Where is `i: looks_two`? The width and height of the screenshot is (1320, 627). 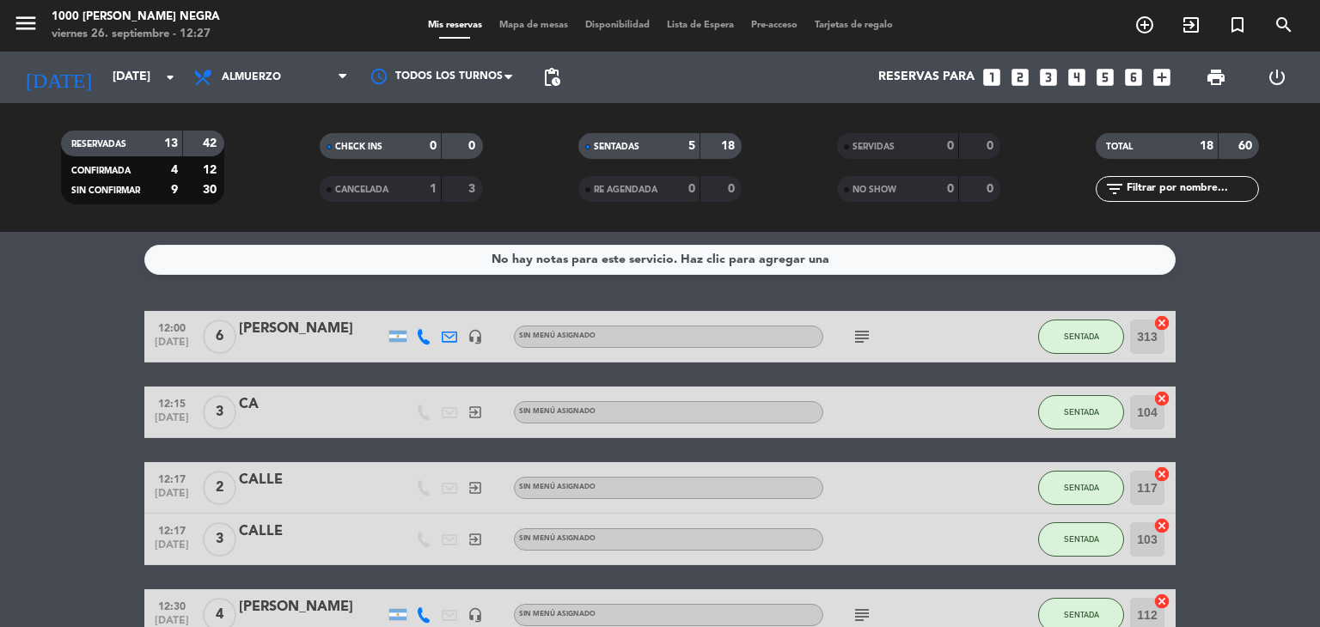
i: looks_two is located at coordinates (1020, 77).